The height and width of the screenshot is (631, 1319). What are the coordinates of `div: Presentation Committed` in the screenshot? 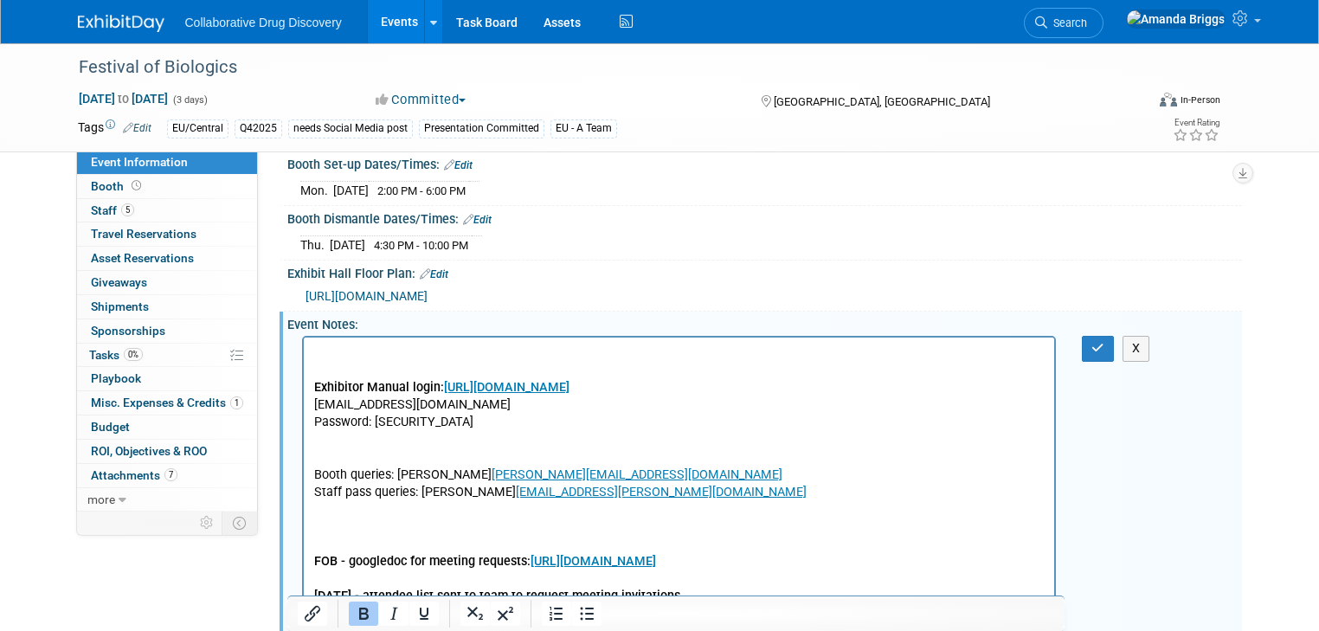 It's located at (481, 128).